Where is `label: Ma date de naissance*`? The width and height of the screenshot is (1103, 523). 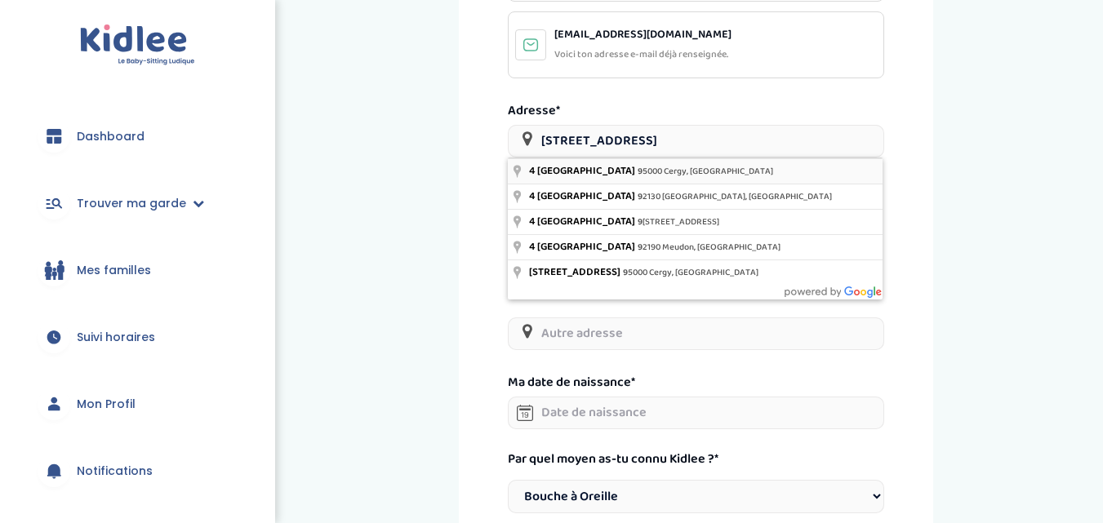
label: Ma date de naissance* is located at coordinates (571, 383).